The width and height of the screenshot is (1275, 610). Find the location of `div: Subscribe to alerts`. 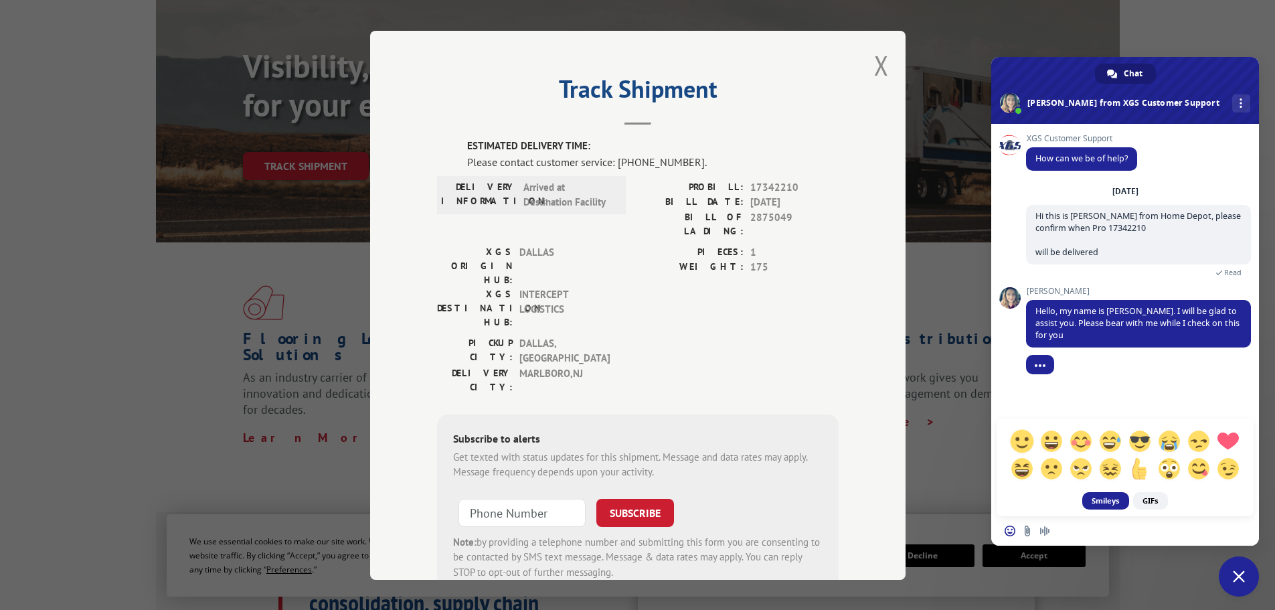

div: Subscribe to alerts is located at coordinates (638, 439).